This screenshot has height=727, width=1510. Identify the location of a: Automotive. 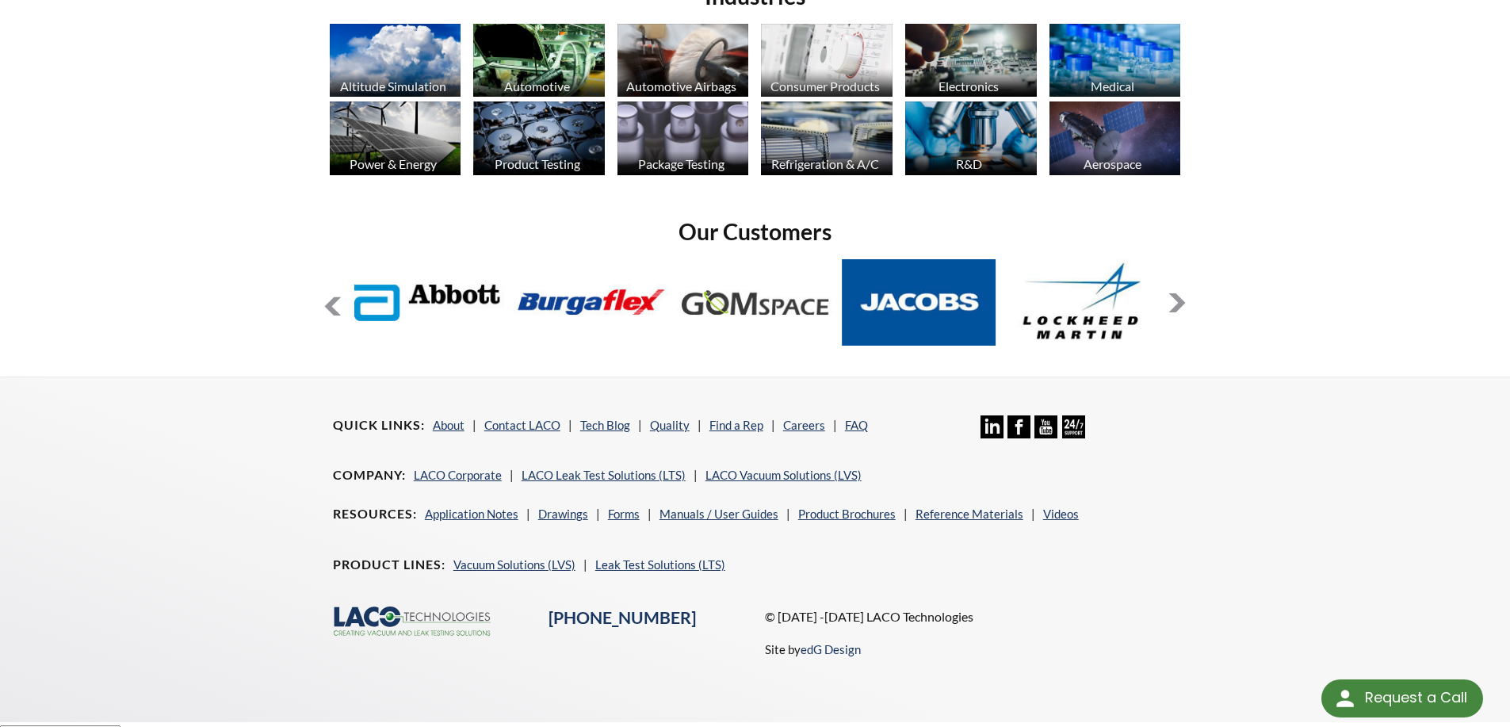
(539, 63).